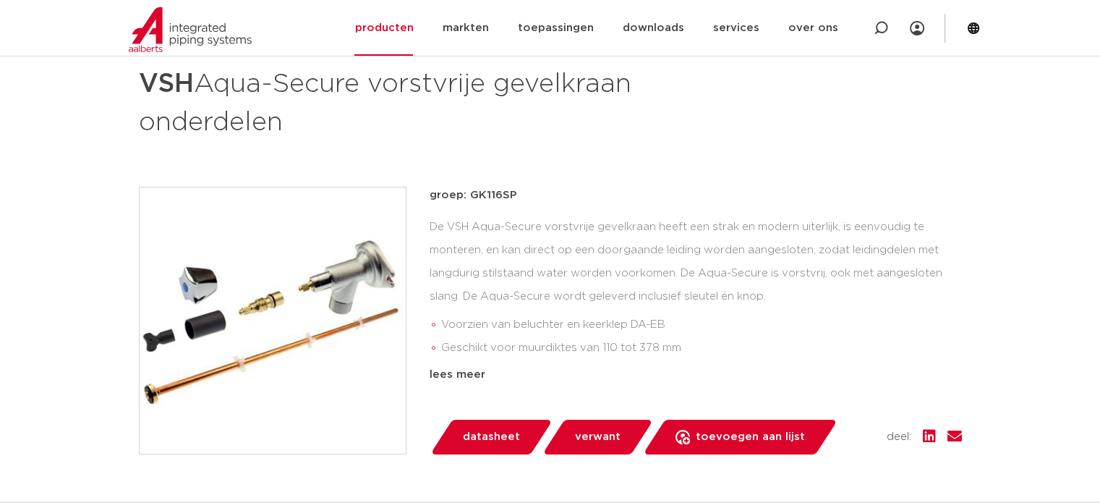 This screenshot has height=503, width=1100. I want to click on span: verwant, so click(598, 437).